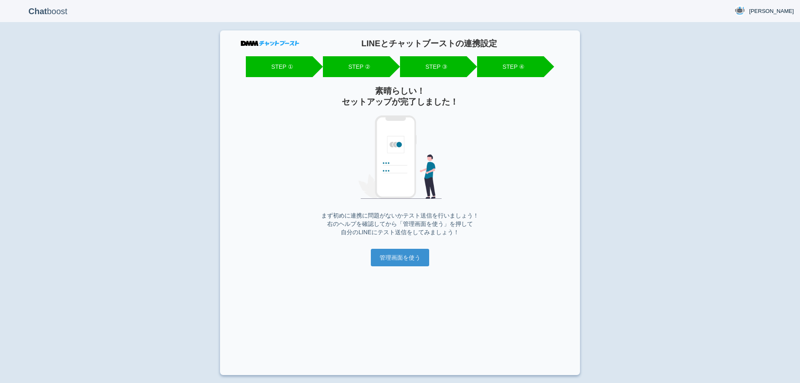 The width and height of the screenshot is (800, 383). I want to click on img: DMMチャットブースト, so click(270, 43).